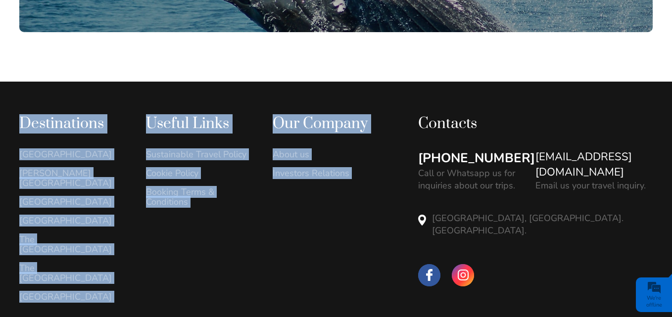 The height and width of the screenshot is (317, 672). What do you see at coordinates (18, 58) in the screenshot?
I see `div: Navigation go back` at bounding box center [18, 58].